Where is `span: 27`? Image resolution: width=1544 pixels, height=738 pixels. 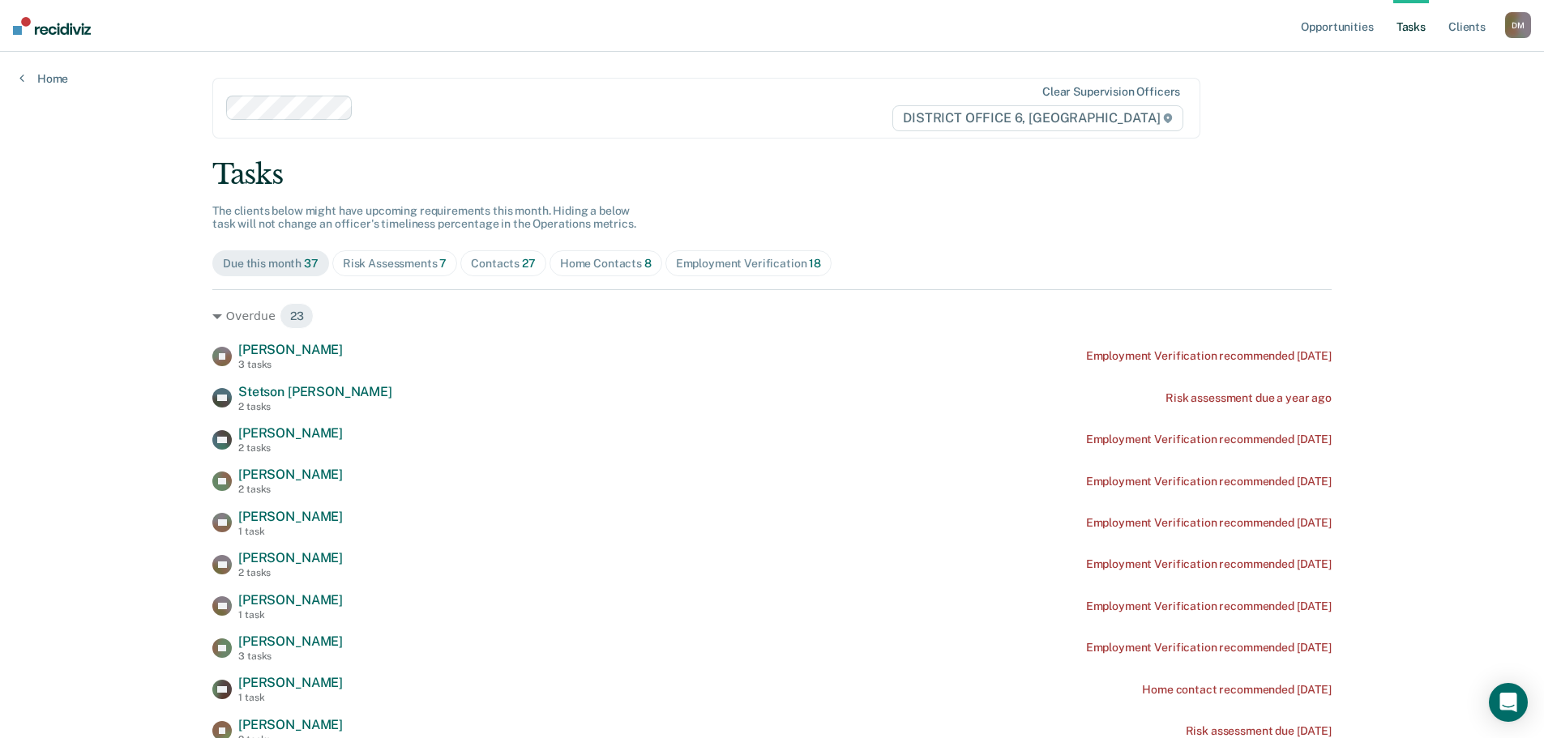 span: 27 is located at coordinates (528, 263).